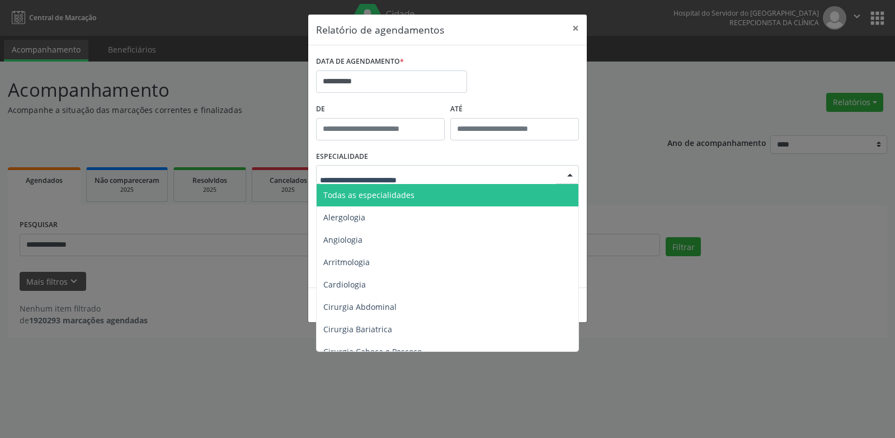 The height and width of the screenshot is (438, 895). Describe the element at coordinates (360, 62) in the screenshot. I see `label: DATA DE AGENDAMENTO` at that location.